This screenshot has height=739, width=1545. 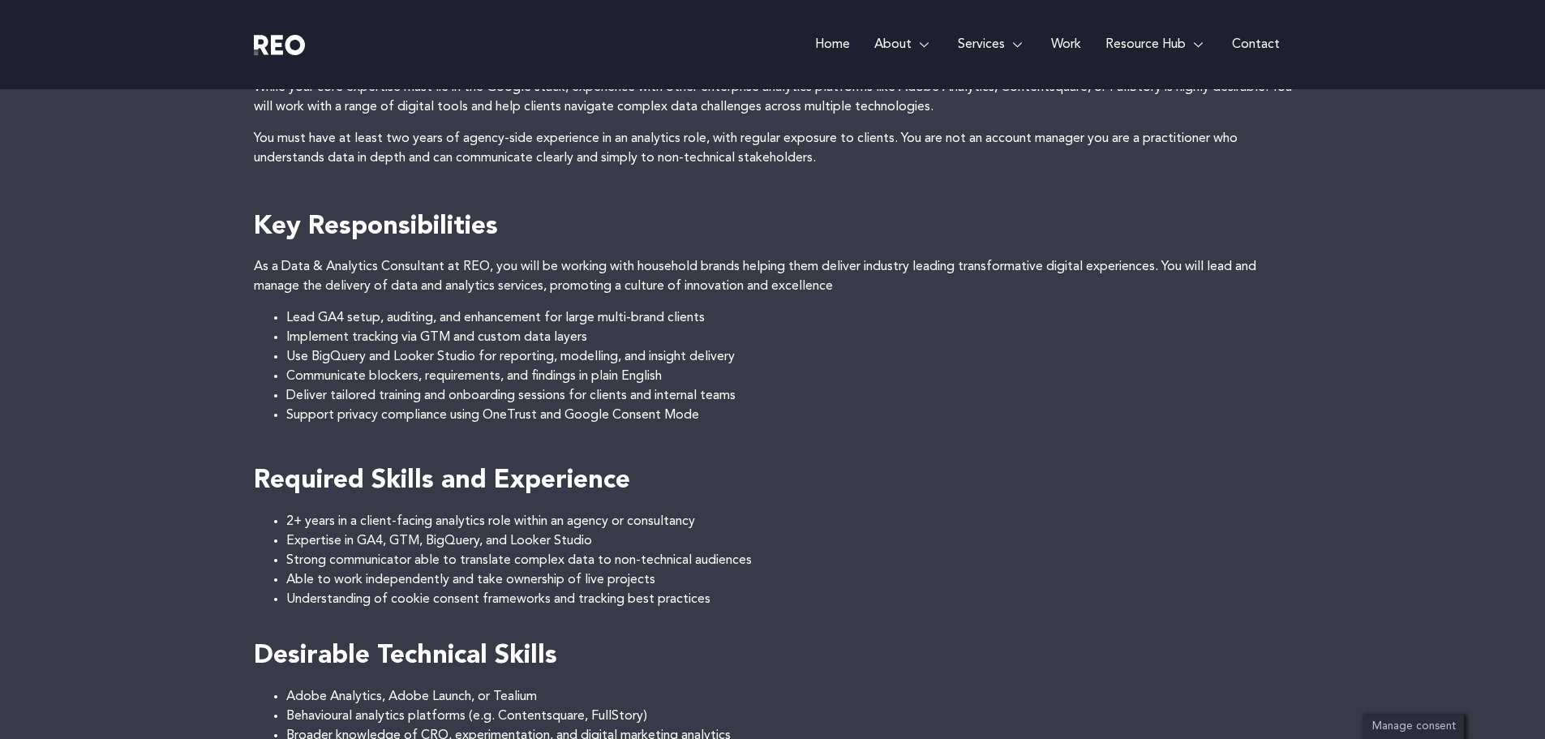 What do you see at coordinates (789, 357) in the screenshot?
I see `li: Use BigQuery and Looker Studio for reporting, modelling, and insight delivery` at bounding box center [789, 357].